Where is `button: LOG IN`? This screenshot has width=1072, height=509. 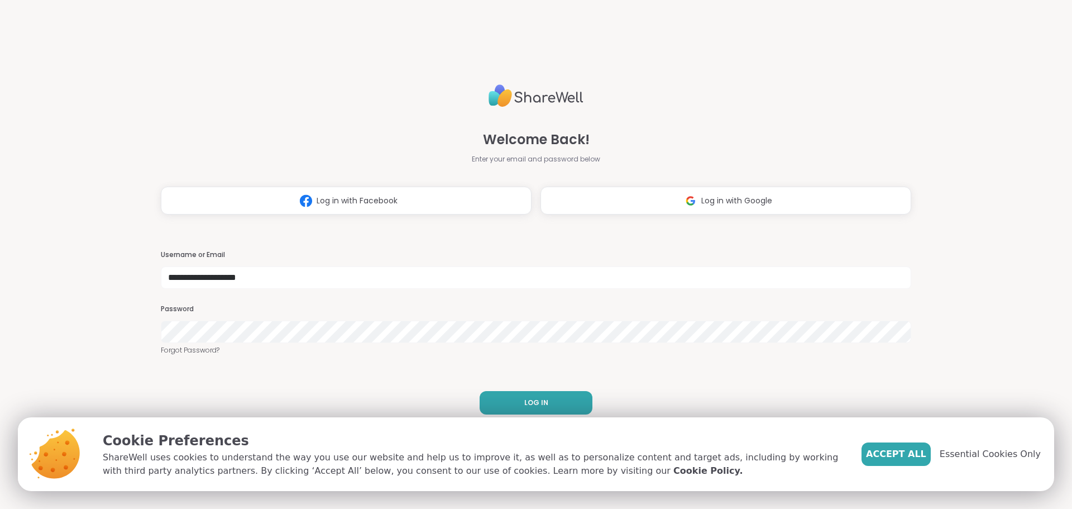 button: LOG IN is located at coordinates (536, 403).